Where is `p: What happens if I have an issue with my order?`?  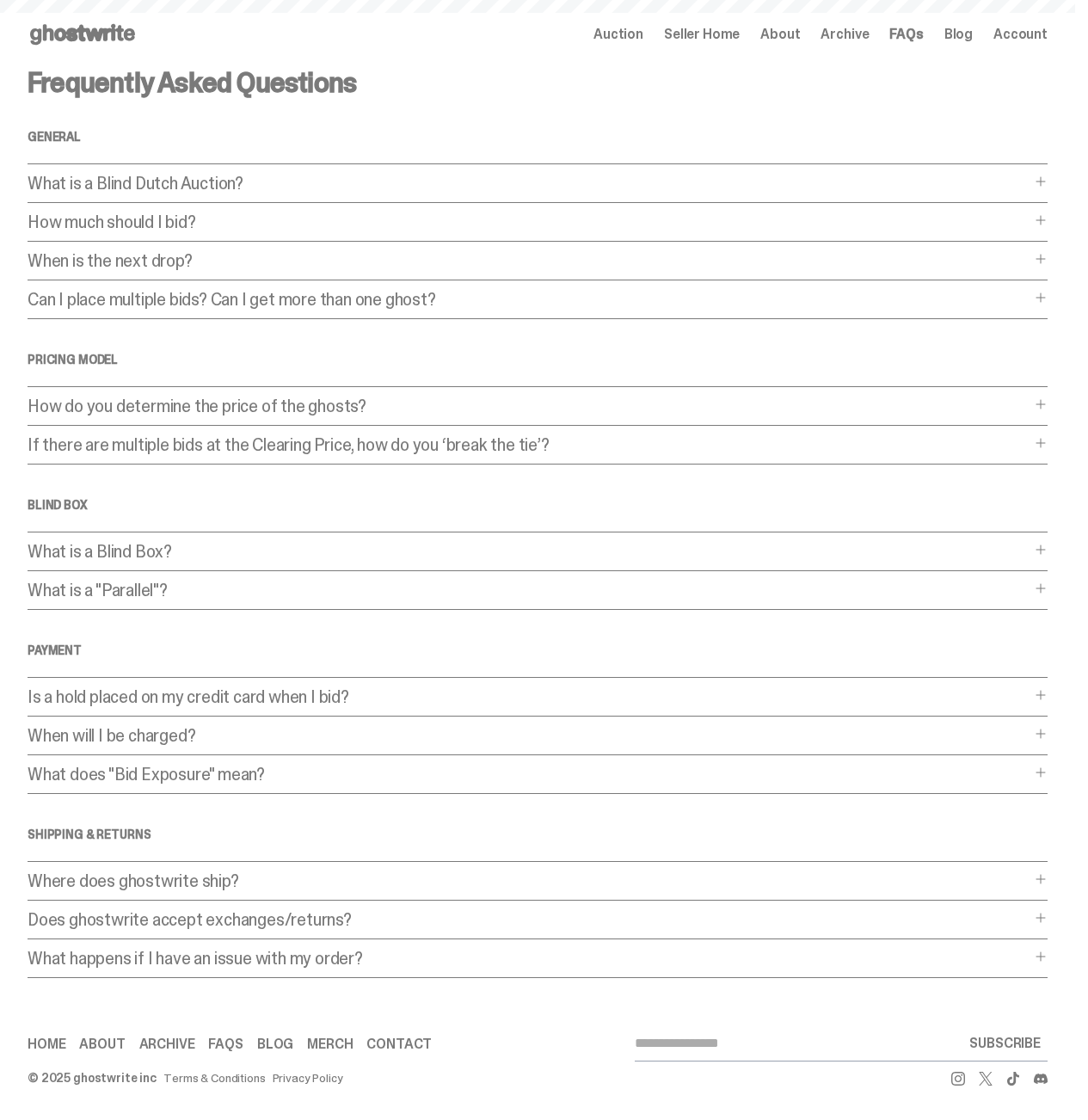
p: What happens if I have an issue with my order? is located at coordinates (528, 958).